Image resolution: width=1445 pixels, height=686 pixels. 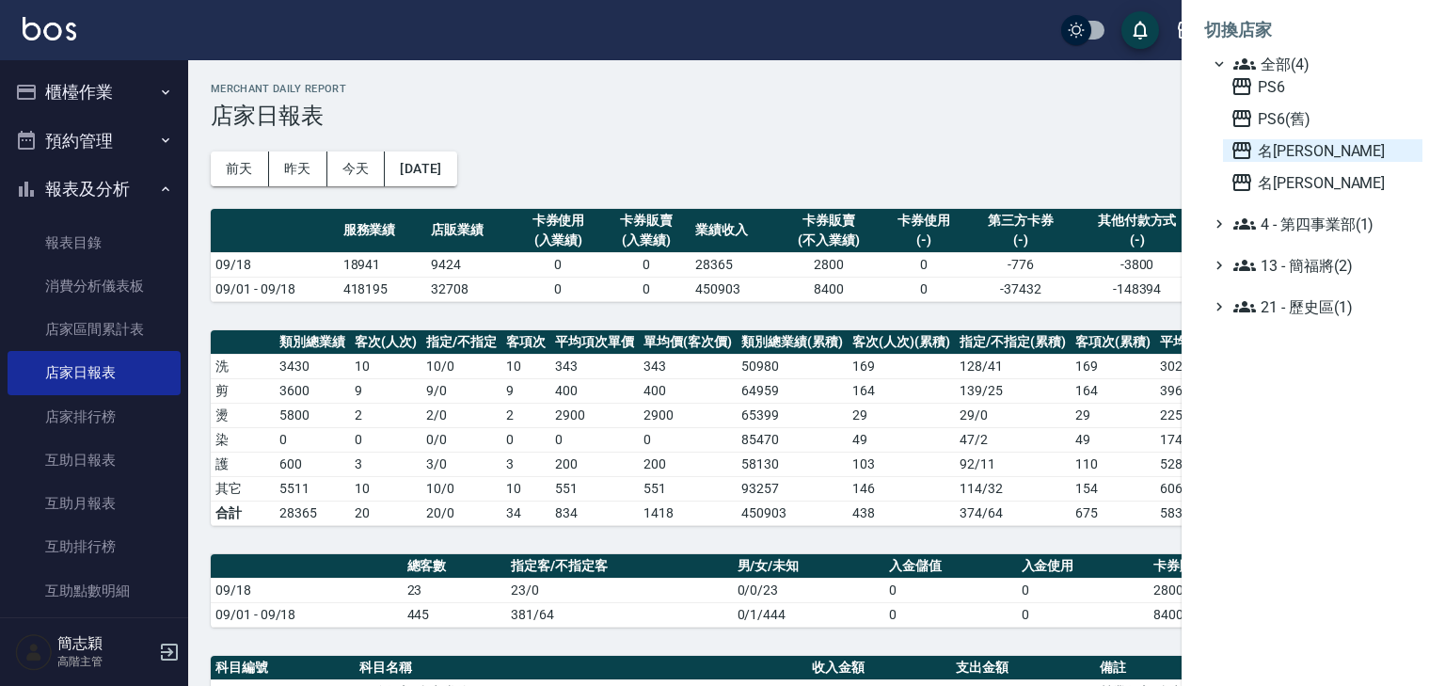 I want to click on li: 切換店家, so click(x=1313, y=30).